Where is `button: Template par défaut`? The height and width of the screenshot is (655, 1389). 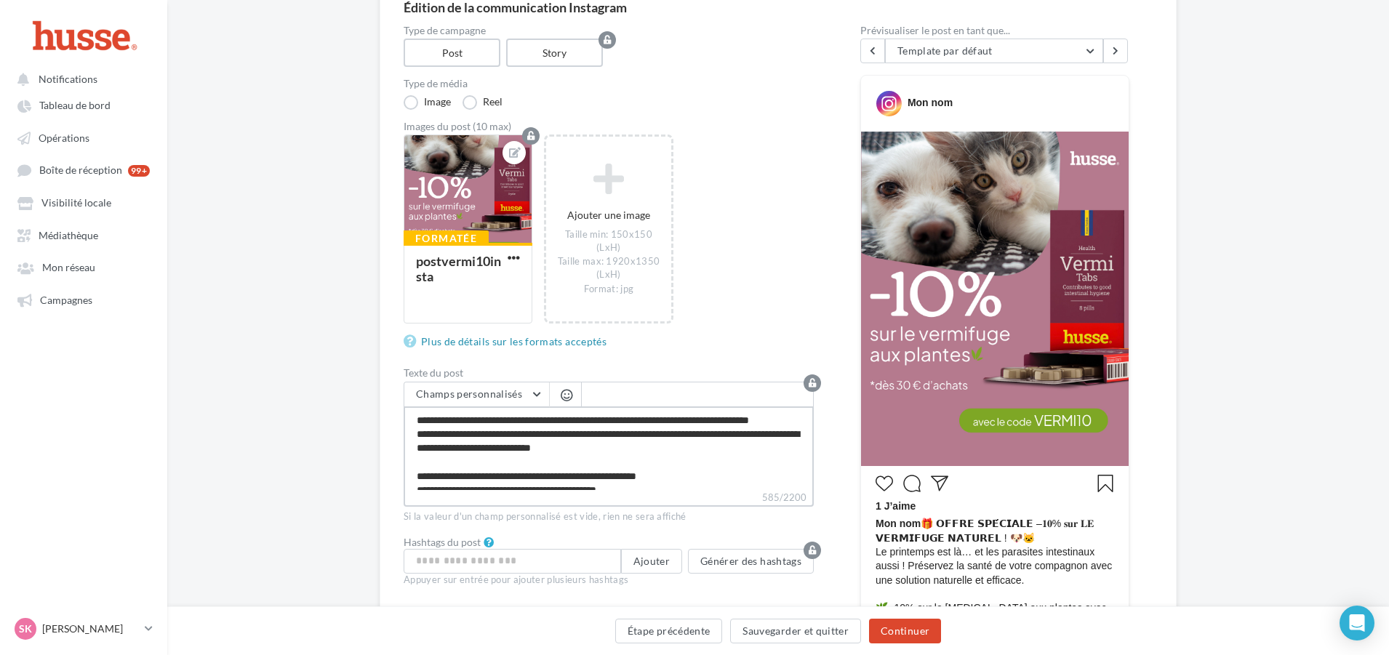
button: Template par défaut is located at coordinates (994, 51).